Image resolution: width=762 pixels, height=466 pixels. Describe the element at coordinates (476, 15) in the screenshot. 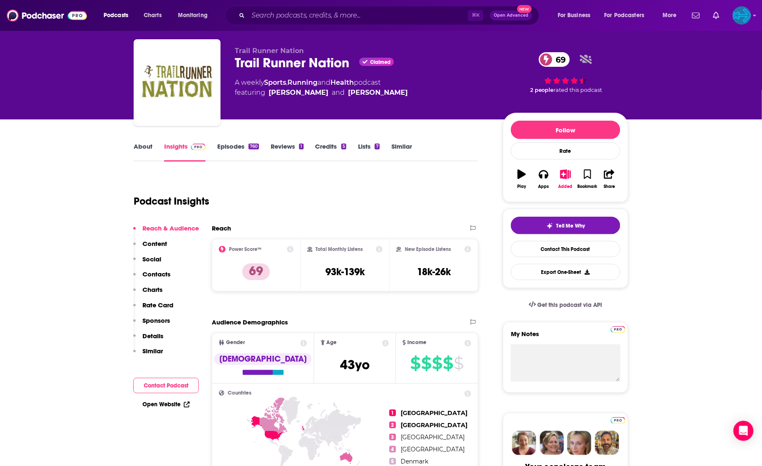

I see `span: ⌘ K` at that location.